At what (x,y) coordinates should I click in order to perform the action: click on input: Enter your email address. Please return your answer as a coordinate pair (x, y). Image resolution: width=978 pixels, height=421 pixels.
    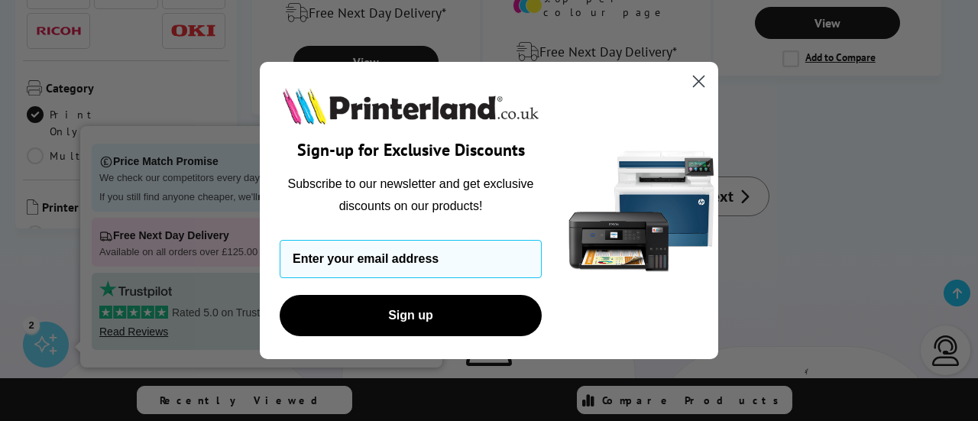
    Looking at the image, I should click on (410, 259).